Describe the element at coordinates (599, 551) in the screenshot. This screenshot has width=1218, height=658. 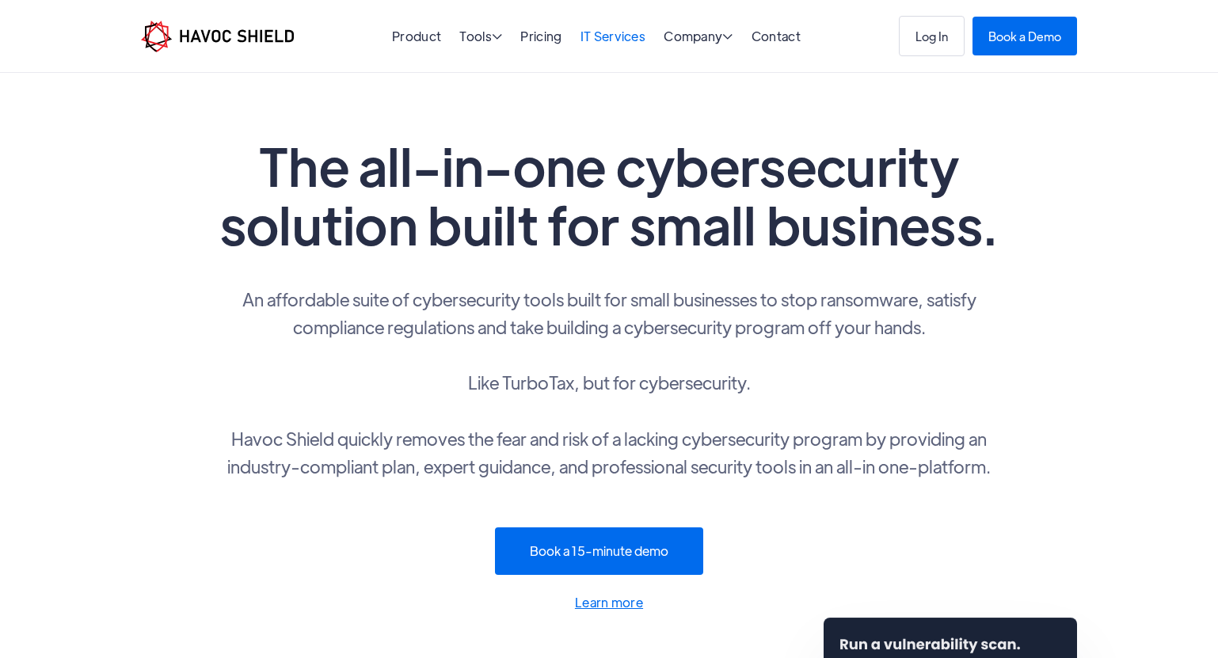
I see `a: Book a 15-minute demo` at that location.